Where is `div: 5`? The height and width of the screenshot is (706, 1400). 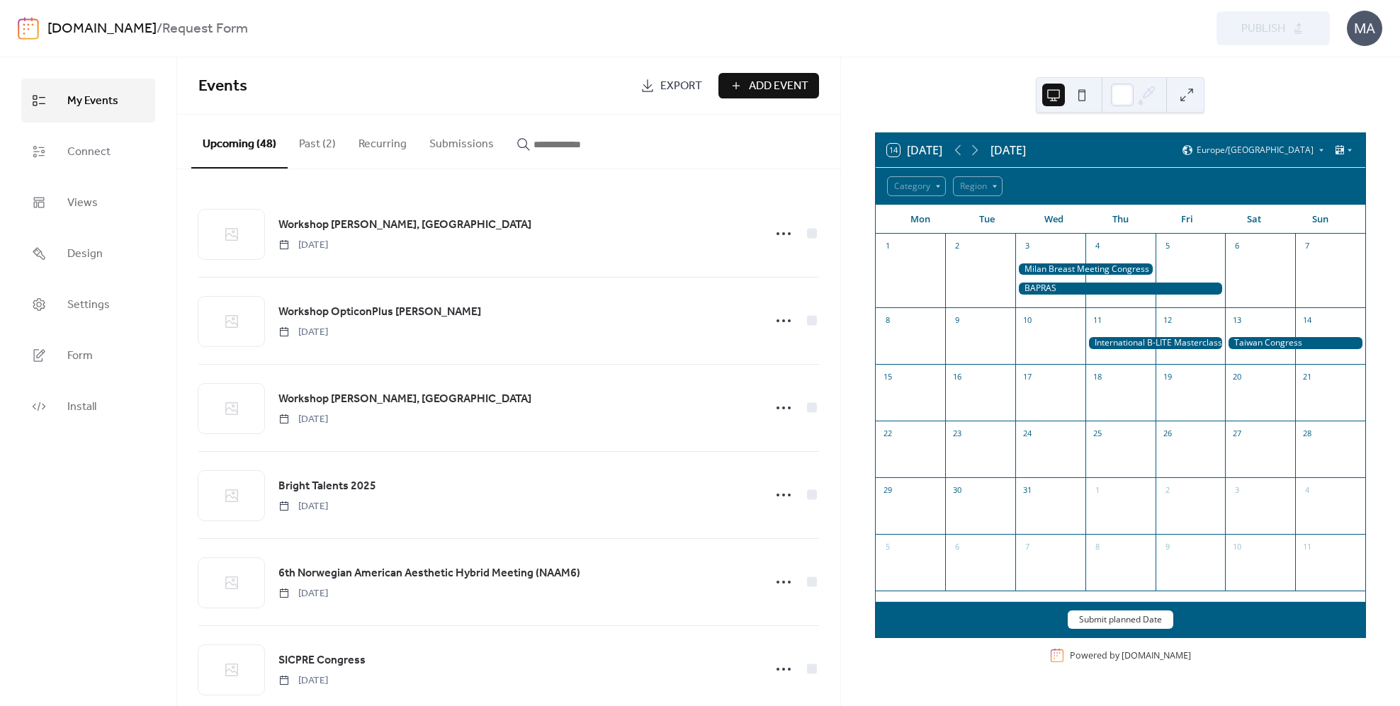 div: 5 is located at coordinates (888, 547).